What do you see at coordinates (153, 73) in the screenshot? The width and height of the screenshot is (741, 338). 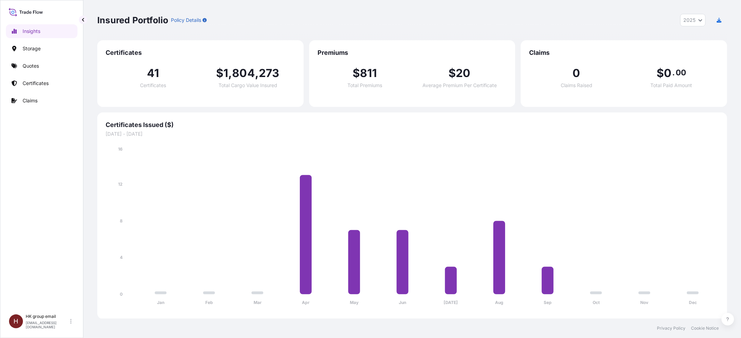 I see `span: 41` at bounding box center [153, 73].